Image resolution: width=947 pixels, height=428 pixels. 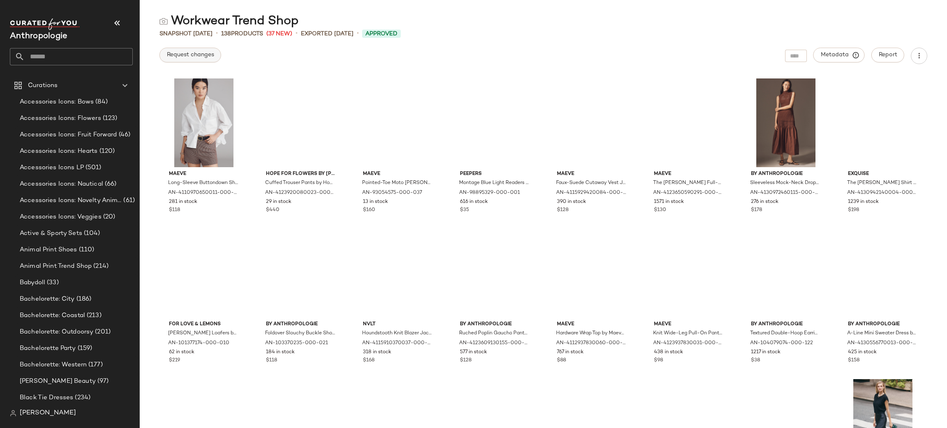 I want to click on span: Accessories Icons LP, so click(x=52, y=168).